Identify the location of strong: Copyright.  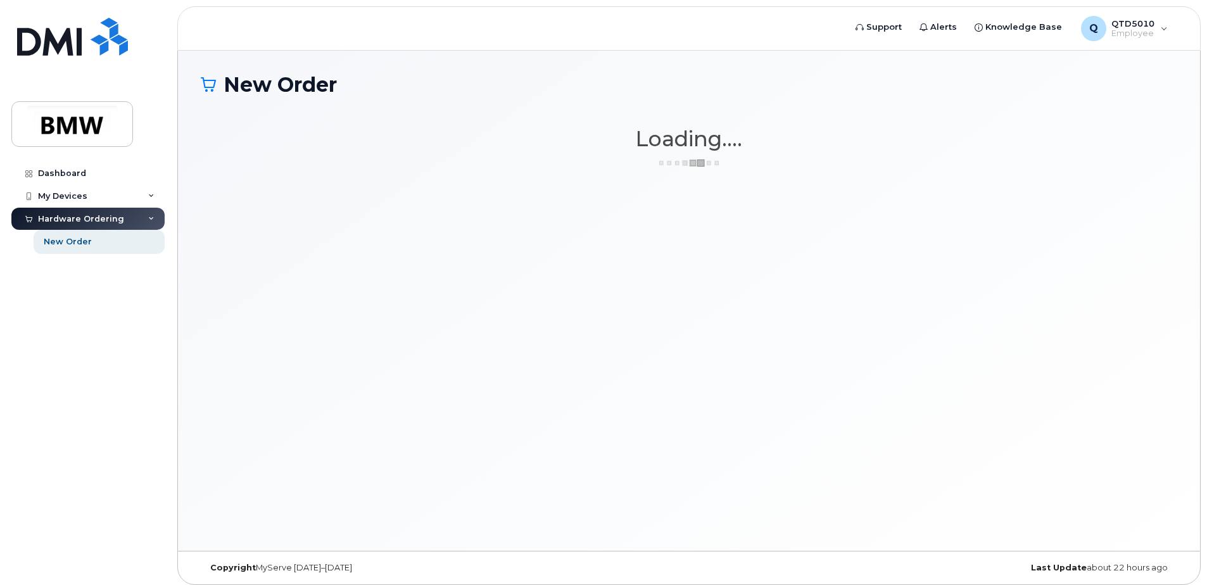
(233, 567).